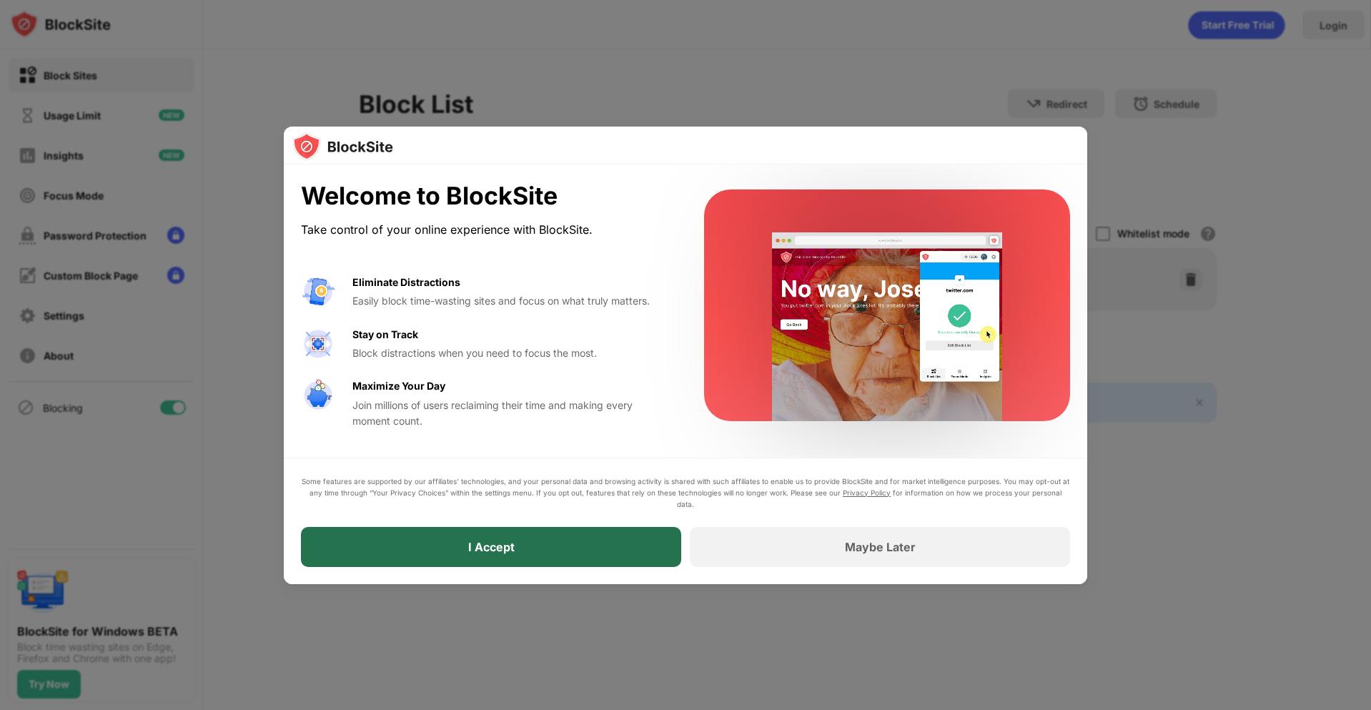 This screenshot has height=710, width=1371. Describe the element at coordinates (406, 282) in the screenshot. I see `div: Eliminate Distractions` at that location.